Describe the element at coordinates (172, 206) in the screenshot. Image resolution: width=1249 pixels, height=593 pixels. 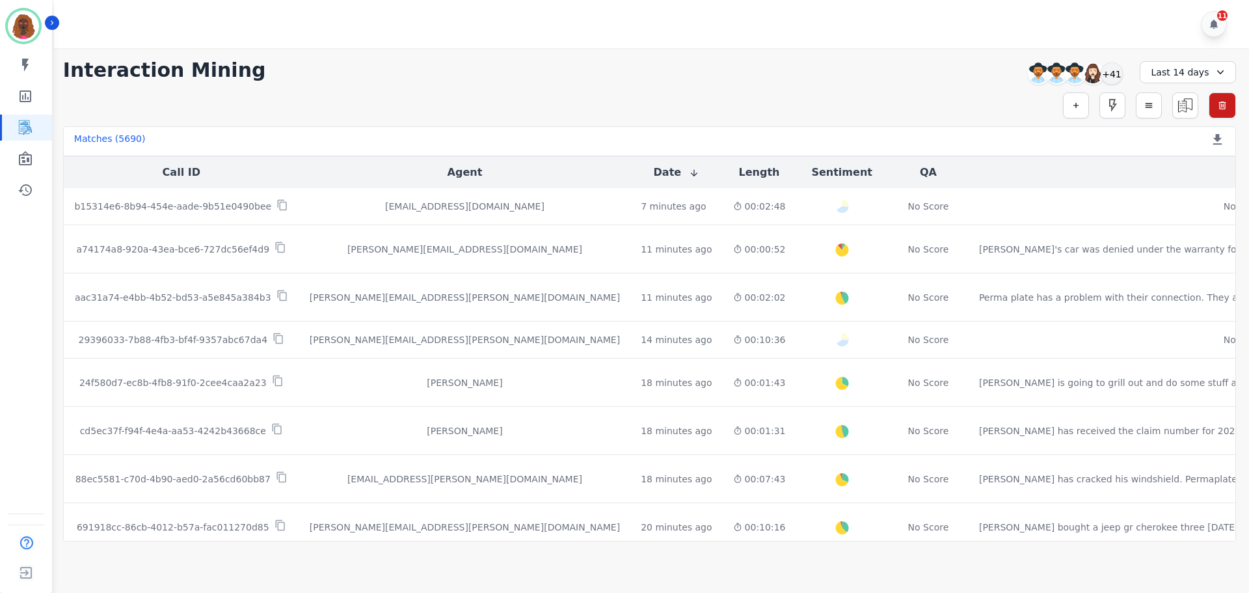
I see `p: b15314e6-8b94-454e-aade-9b51e0490bee` at that location.